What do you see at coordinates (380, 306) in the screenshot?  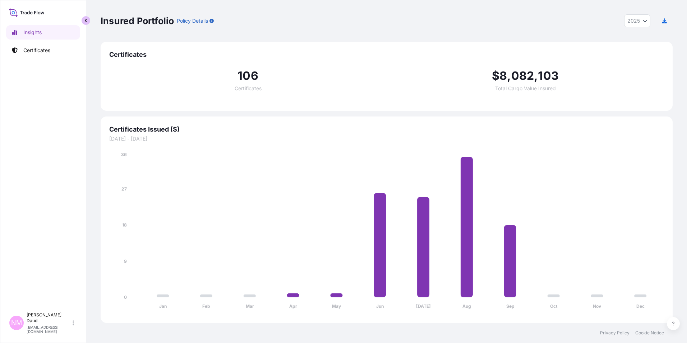 I see `tspan: Jun` at bounding box center [380, 306].